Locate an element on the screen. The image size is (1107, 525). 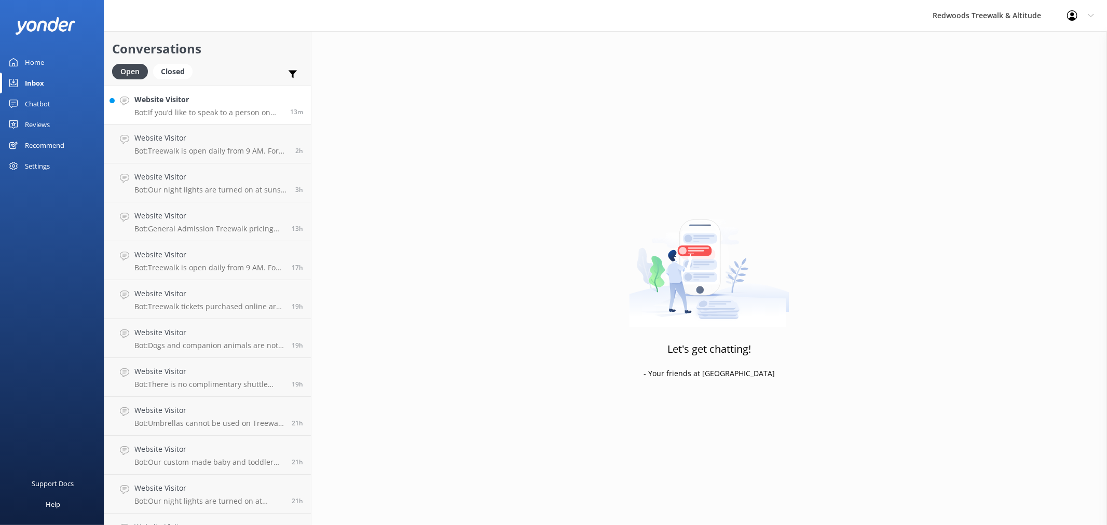
p: Bot: Treewalk is open daily from 9 AM. For the last ticket sold times, please check our website F... is located at coordinates (211, 151).